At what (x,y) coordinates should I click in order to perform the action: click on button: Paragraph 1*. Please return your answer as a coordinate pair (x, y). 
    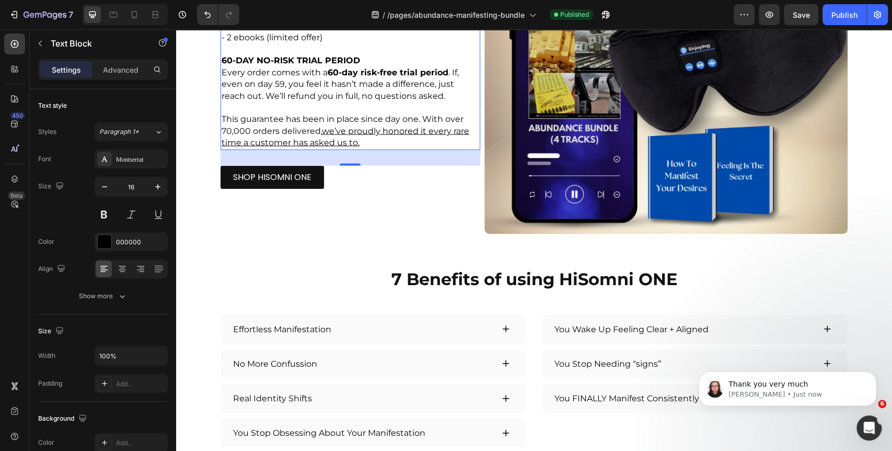
    Looking at the image, I should click on (131, 132).